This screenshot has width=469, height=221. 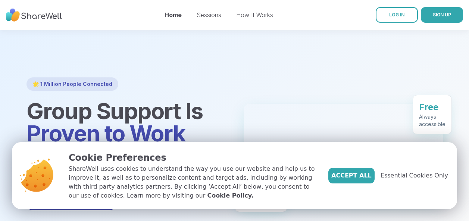 What do you see at coordinates (230, 196) in the screenshot?
I see `a: Cookie Policy.` at bounding box center [230, 196].